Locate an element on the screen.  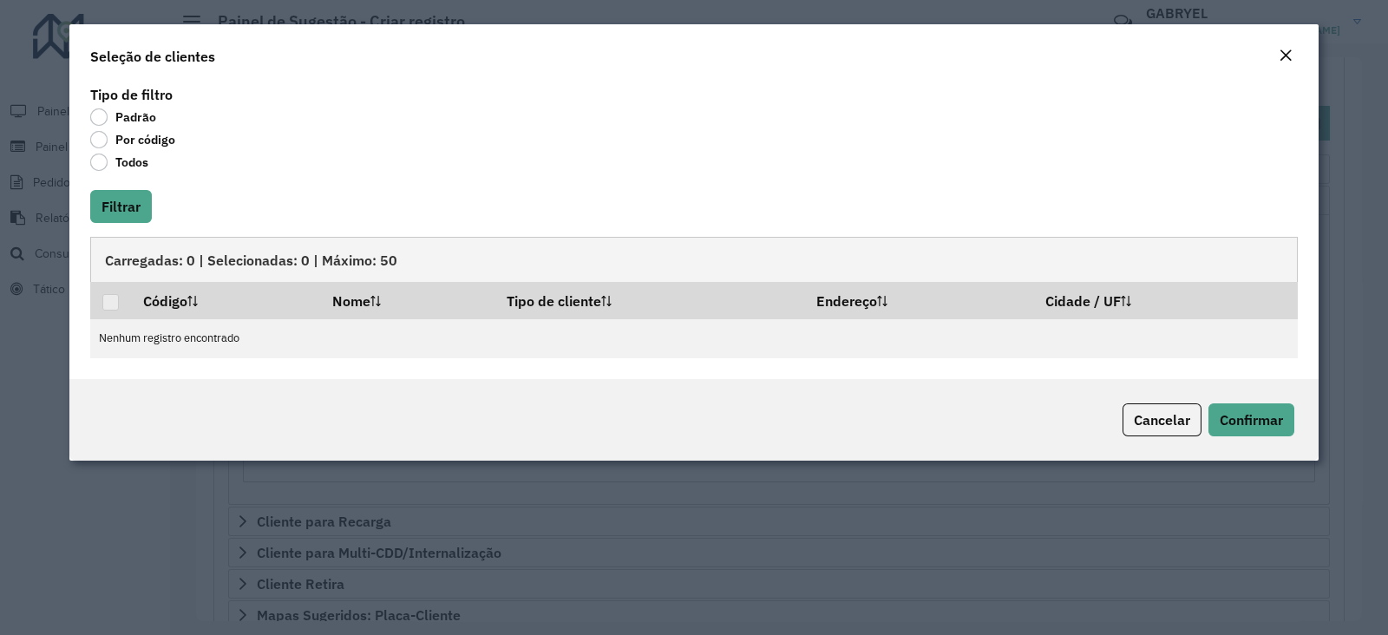
label: Todos is located at coordinates (119, 162).